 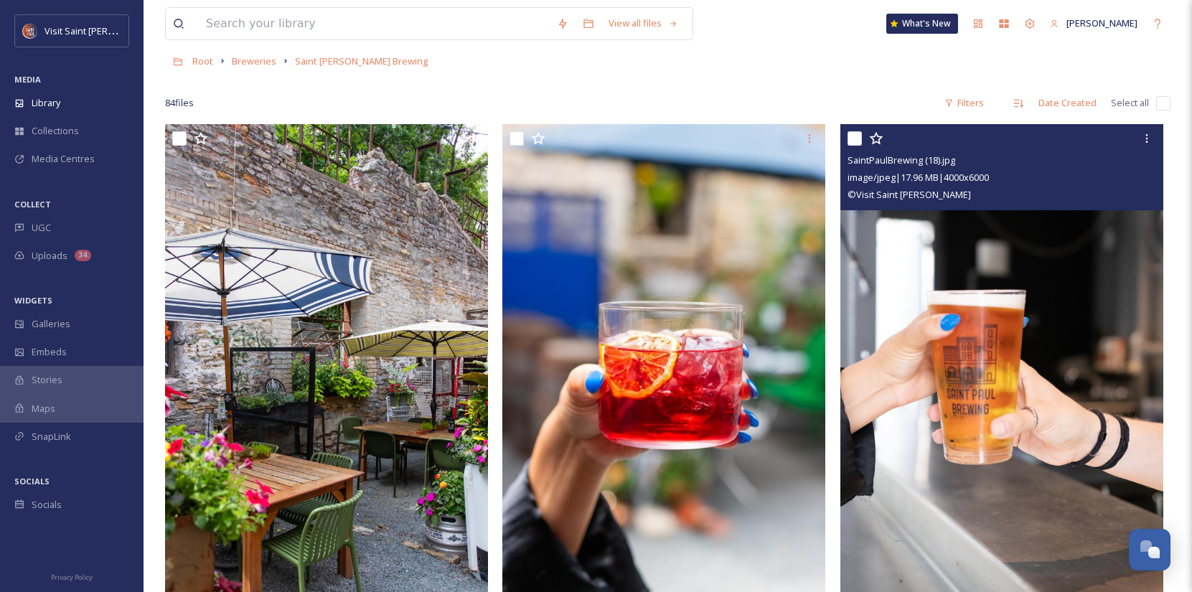 I want to click on a: Root, so click(x=202, y=61).